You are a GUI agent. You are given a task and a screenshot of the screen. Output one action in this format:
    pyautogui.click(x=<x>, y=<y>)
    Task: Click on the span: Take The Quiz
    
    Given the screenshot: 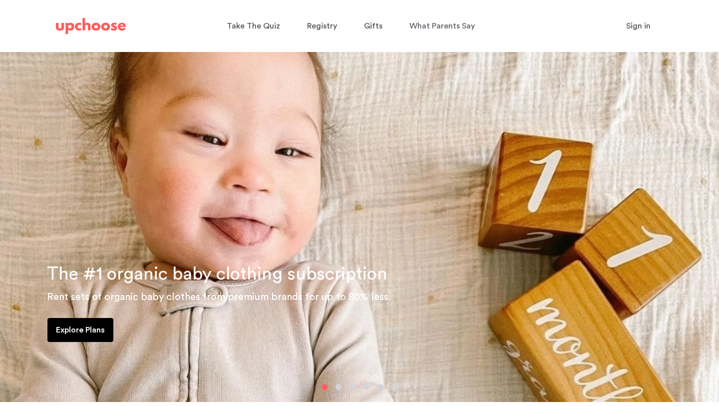 What is the action you would take?
    pyautogui.click(x=253, y=26)
    